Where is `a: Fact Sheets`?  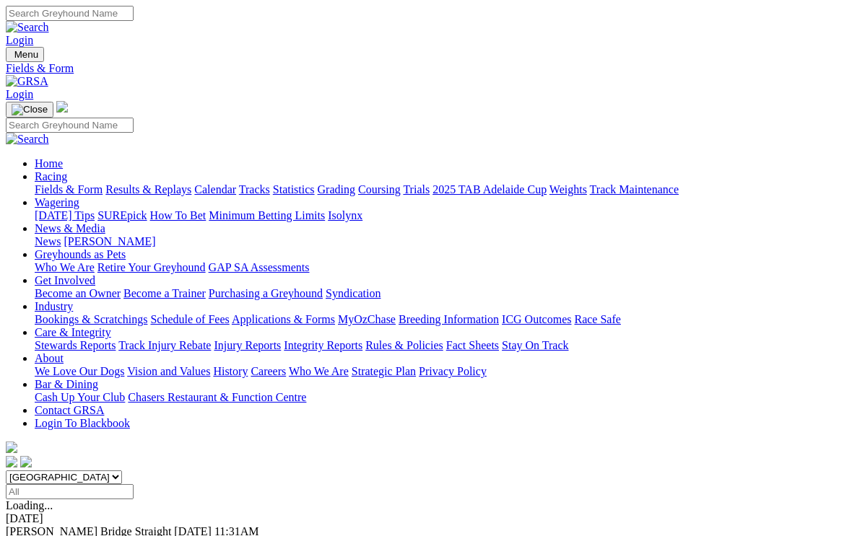
a: Fact Sheets is located at coordinates (472, 345).